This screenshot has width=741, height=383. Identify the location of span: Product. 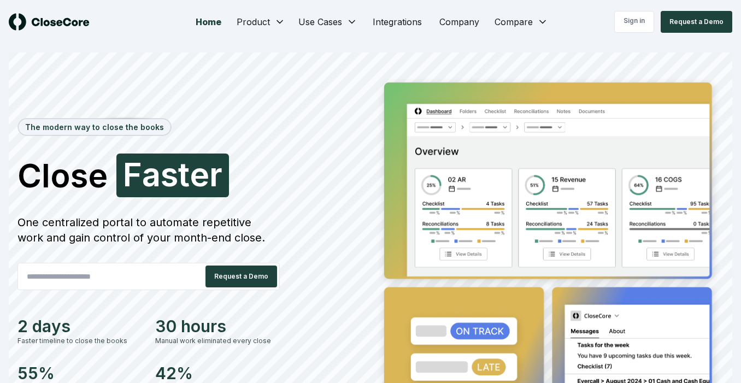
(253, 22).